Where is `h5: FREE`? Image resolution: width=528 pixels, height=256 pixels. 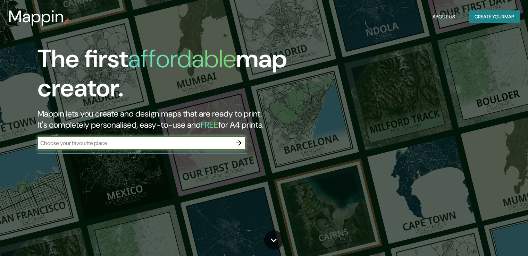 h5: FREE is located at coordinates (209, 125).